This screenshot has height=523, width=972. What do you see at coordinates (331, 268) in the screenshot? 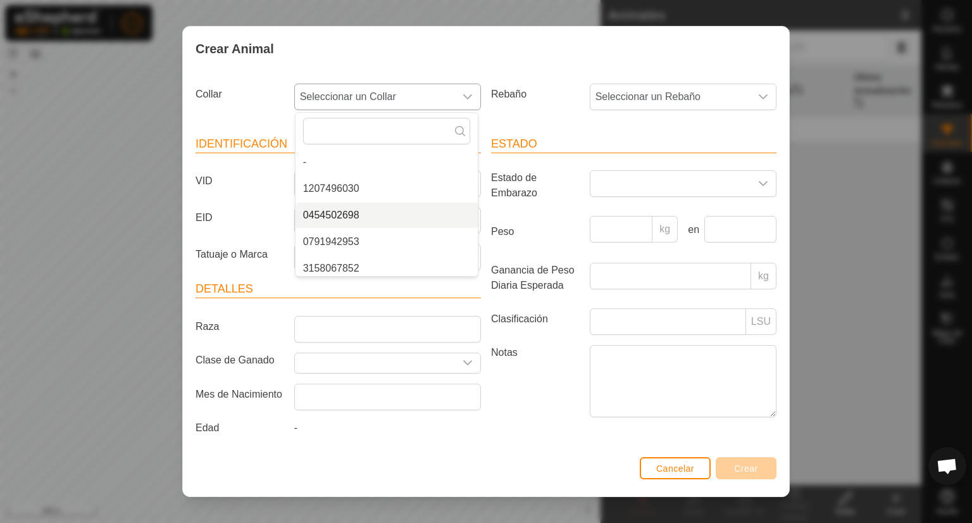
I see `span: 3158067852` at bounding box center [331, 268].